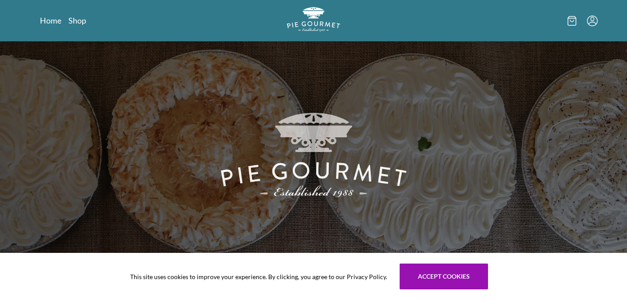  Describe the element at coordinates (313, 20) in the screenshot. I see `a: Logo` at that location.